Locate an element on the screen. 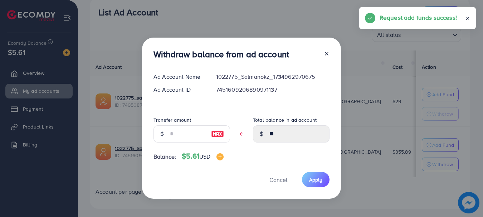  span: Cancel is located at coordinates (279, 180).